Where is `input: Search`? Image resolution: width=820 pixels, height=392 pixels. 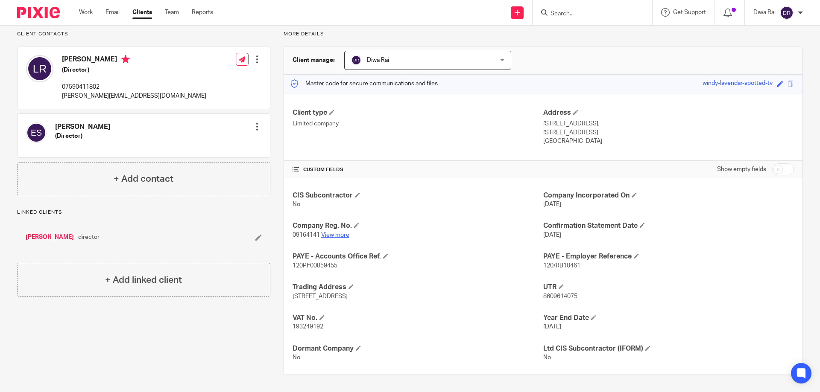 input: Search is located at coordinates (588, 14).